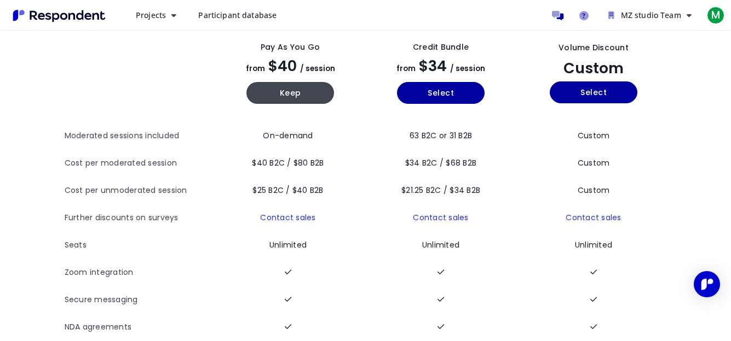  Describe the element at coordinates (558, 15) in the screenshot. I see `a: Message participants` at that location.